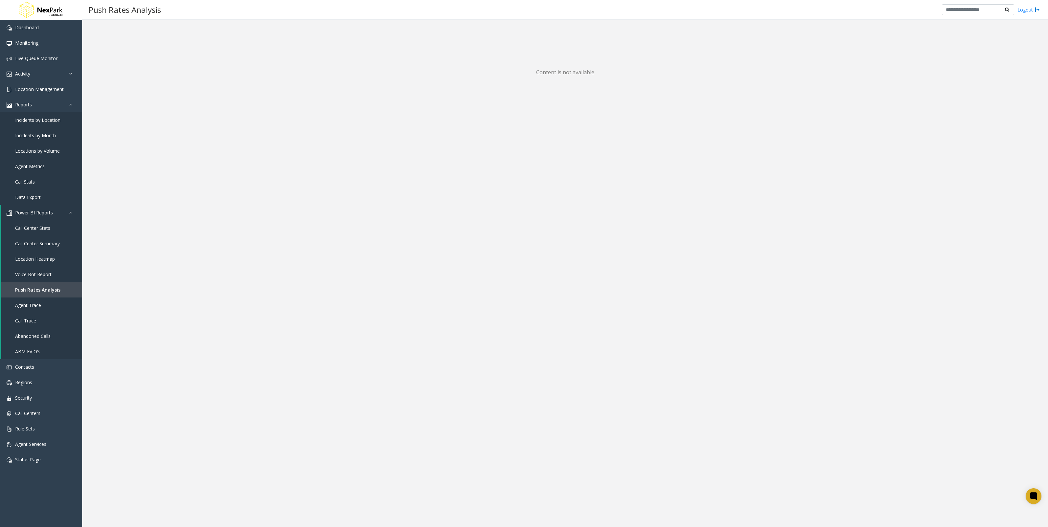  I want to click on span: Call Center Summary, so click(37, 243).